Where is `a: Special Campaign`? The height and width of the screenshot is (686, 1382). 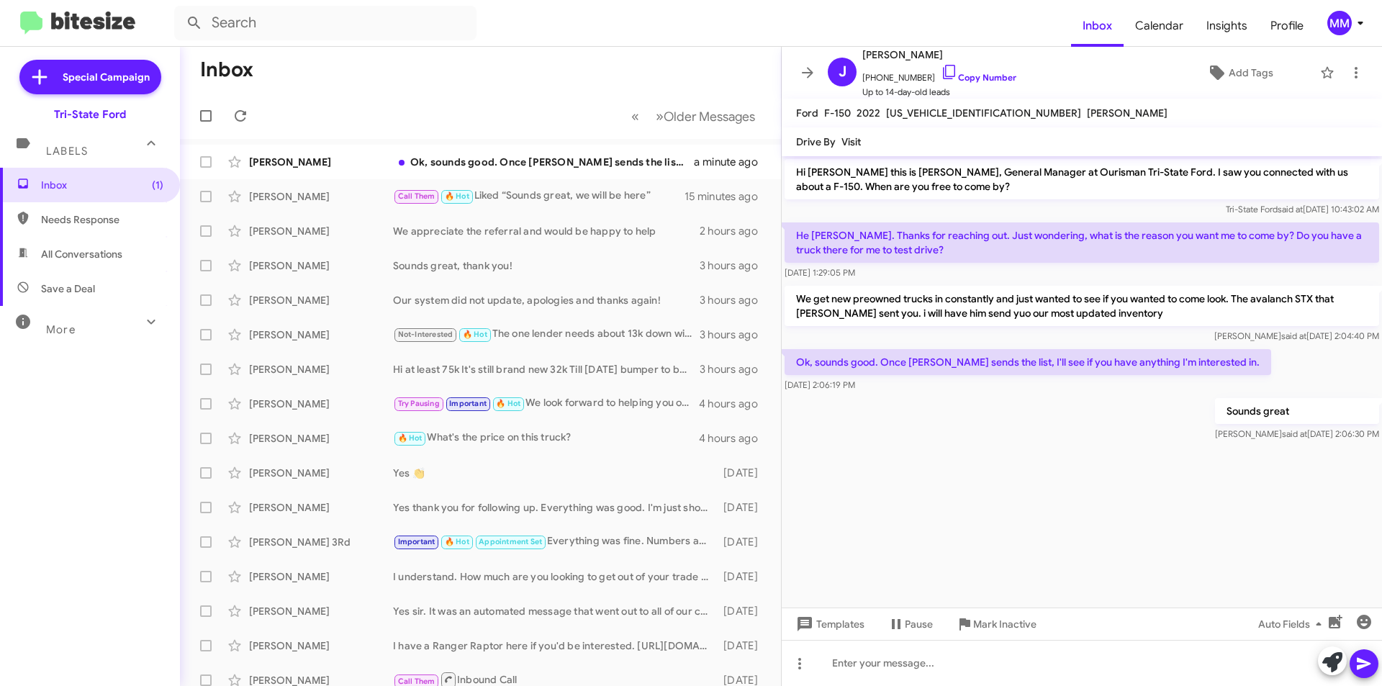
a: Special Campaign is located at coordinates (90, 77).